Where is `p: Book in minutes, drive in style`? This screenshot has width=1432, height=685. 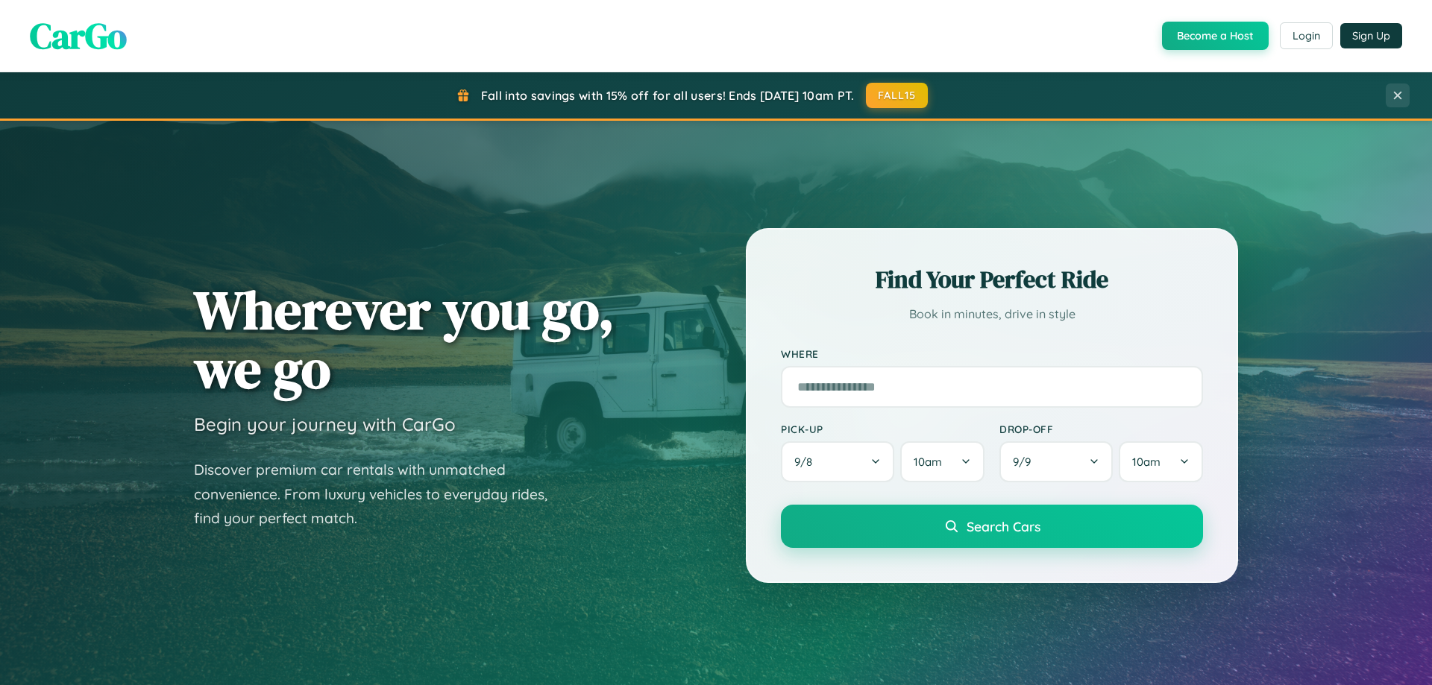 p: Book in minutes, drive in style is located at coordinates (992, 314).